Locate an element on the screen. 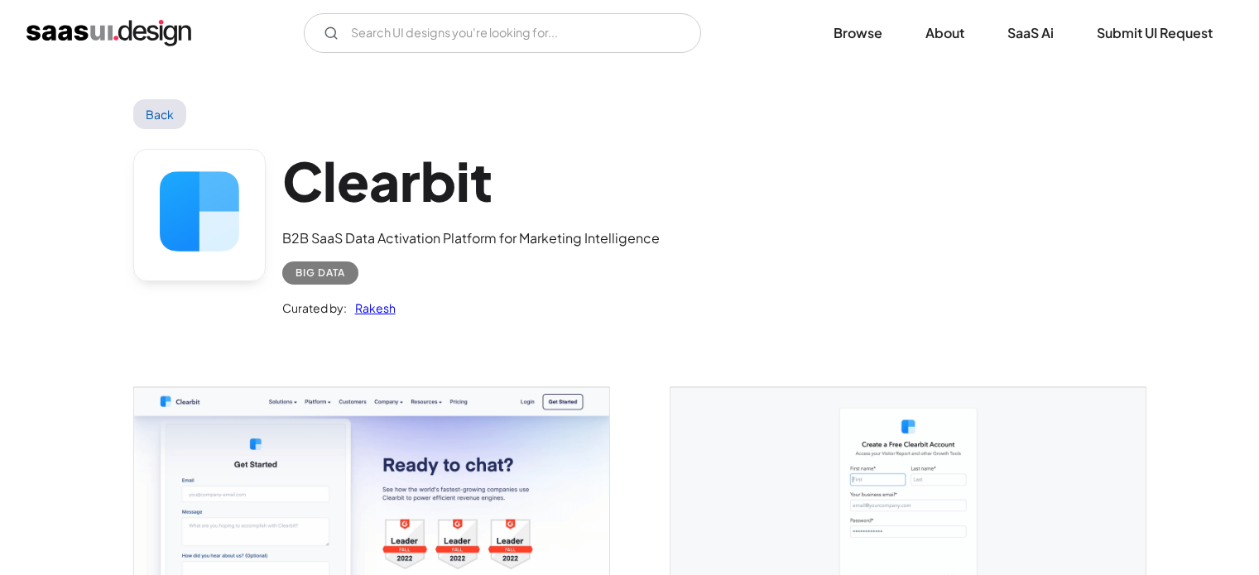 This screenshot has width=1259, height=575. a: About is located at coordinates (945, 33).